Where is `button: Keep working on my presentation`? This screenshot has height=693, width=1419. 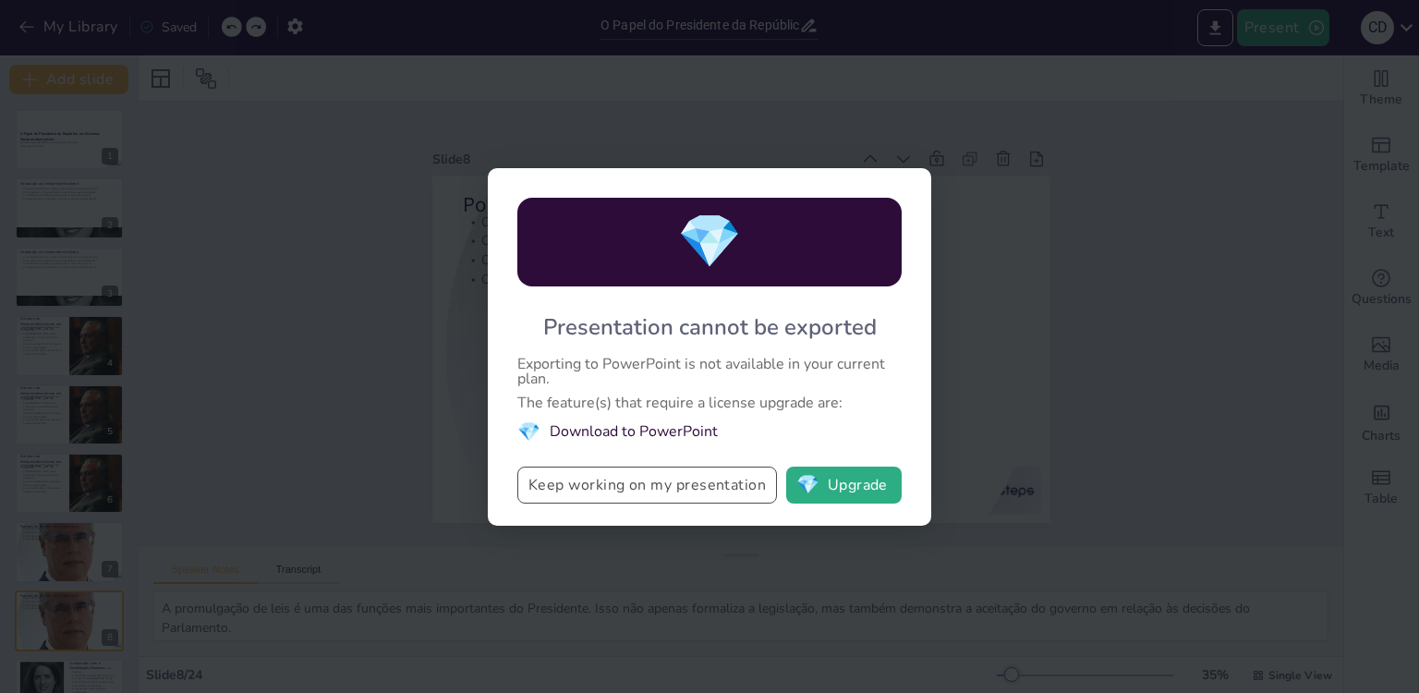
button: Keep working on my presentation is located at coordinates (647, 485).